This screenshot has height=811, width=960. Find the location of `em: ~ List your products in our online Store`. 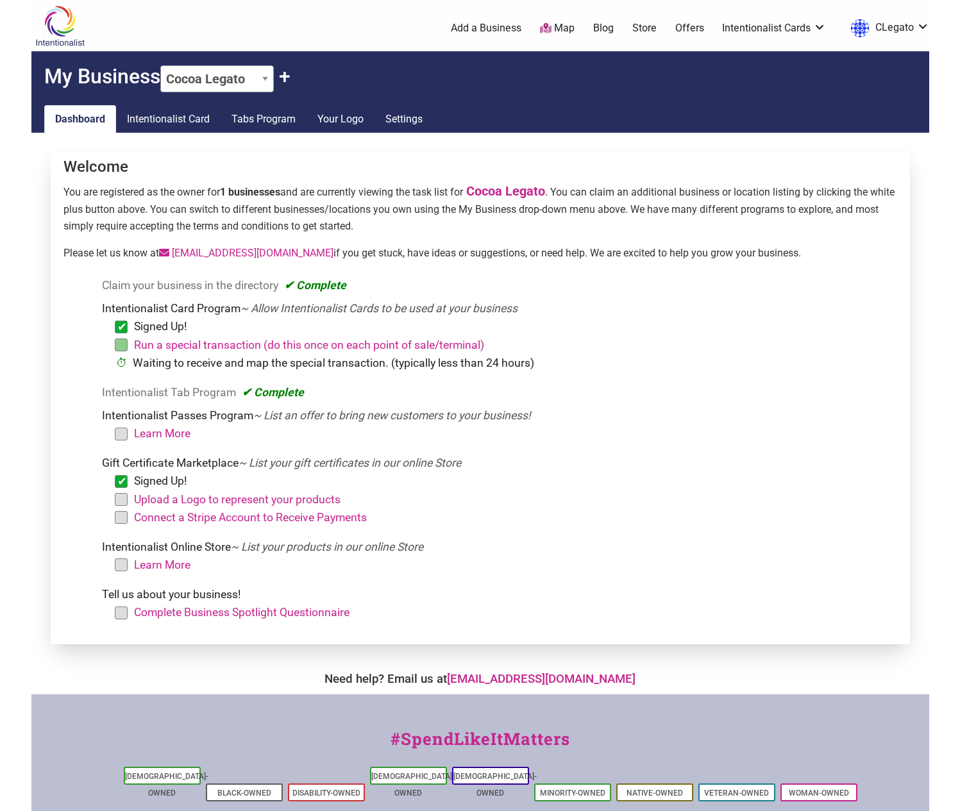

em: ~ List your products in our online Store is located at coordinates (327, 547).